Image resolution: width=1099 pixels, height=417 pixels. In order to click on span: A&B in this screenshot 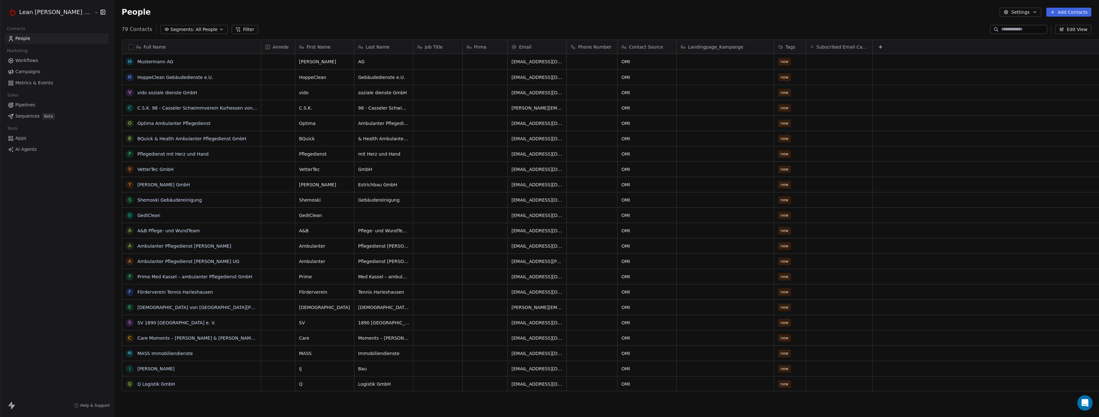, I will do `click(304, 231)`.